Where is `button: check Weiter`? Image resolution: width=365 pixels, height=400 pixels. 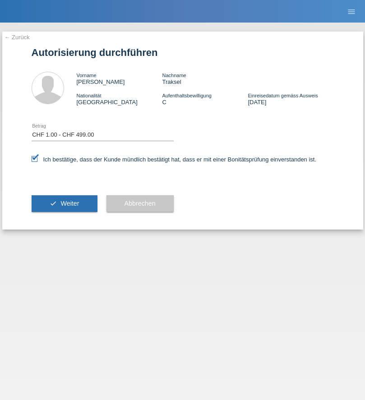
button: check Weiter is located at coordinates (65, 204).